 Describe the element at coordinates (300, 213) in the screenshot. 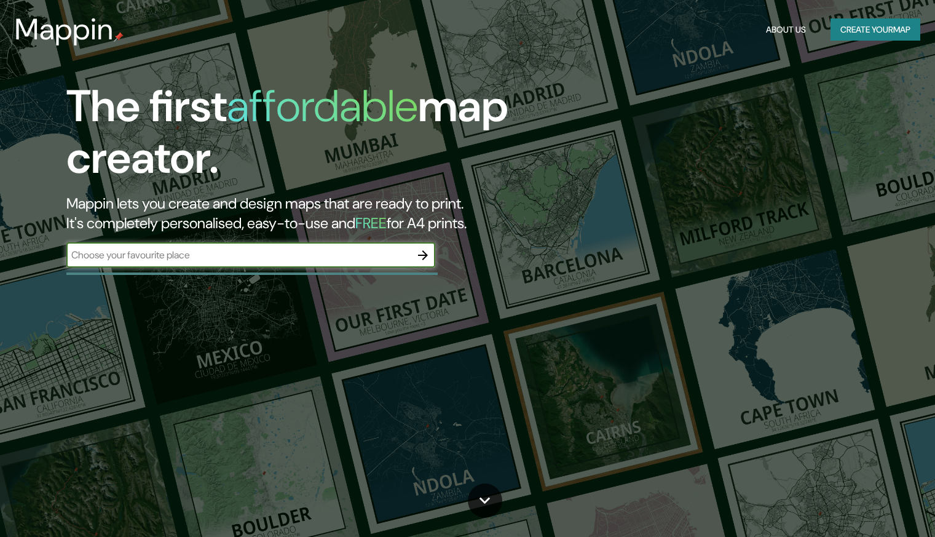

I see `h2: Mappin lets you create and design maps that are ready to print. It's completely personalised, eas...` at that location.